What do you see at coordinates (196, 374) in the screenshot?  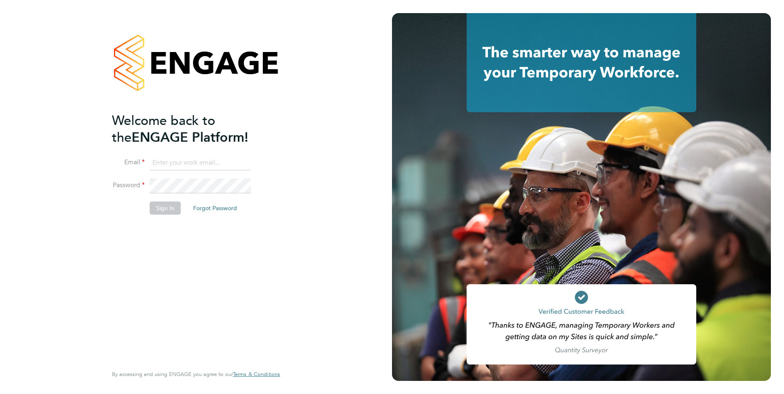 I see `span: By accessing and using ENGAGE you agree to our` at bounding box center [196, 374].